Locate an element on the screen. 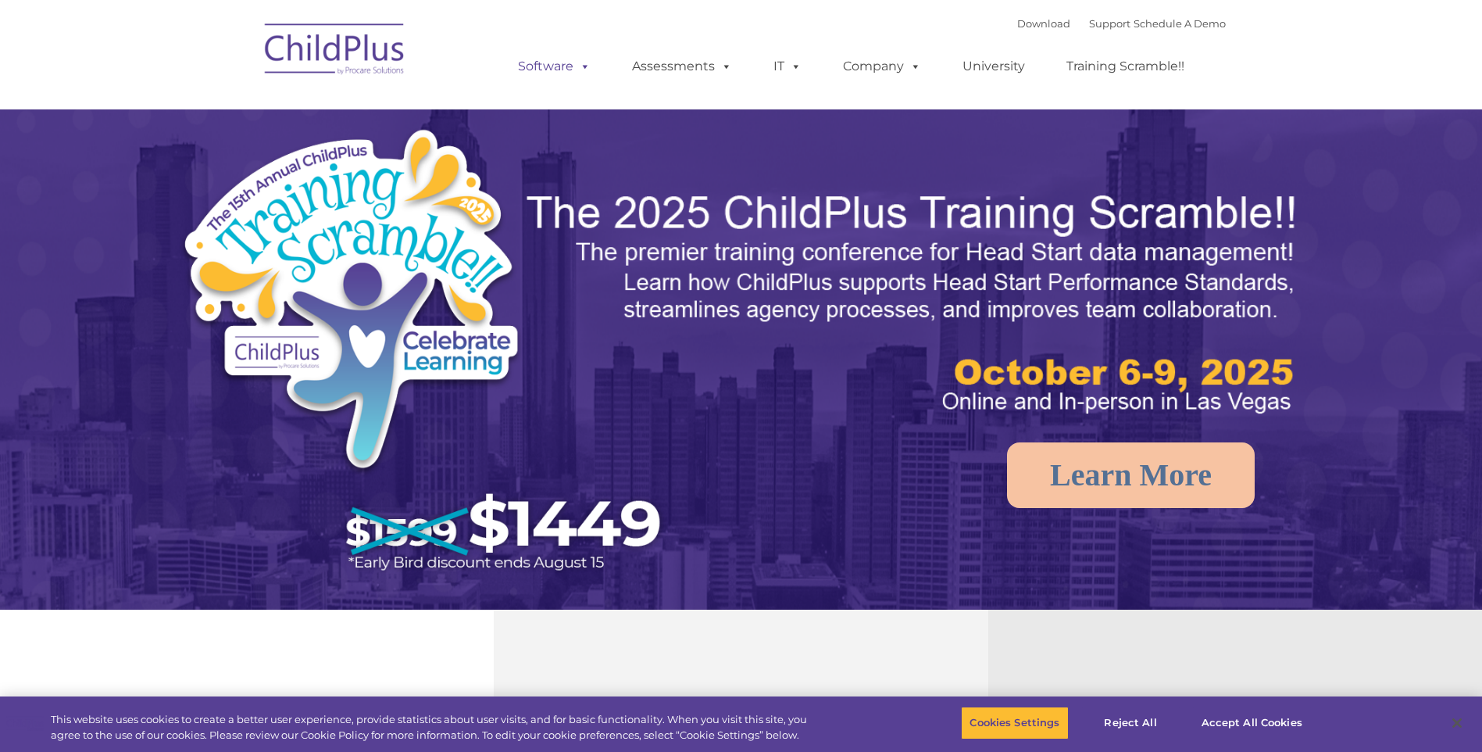  a: Schedule A Demo is located at coordinates (1180, 23).